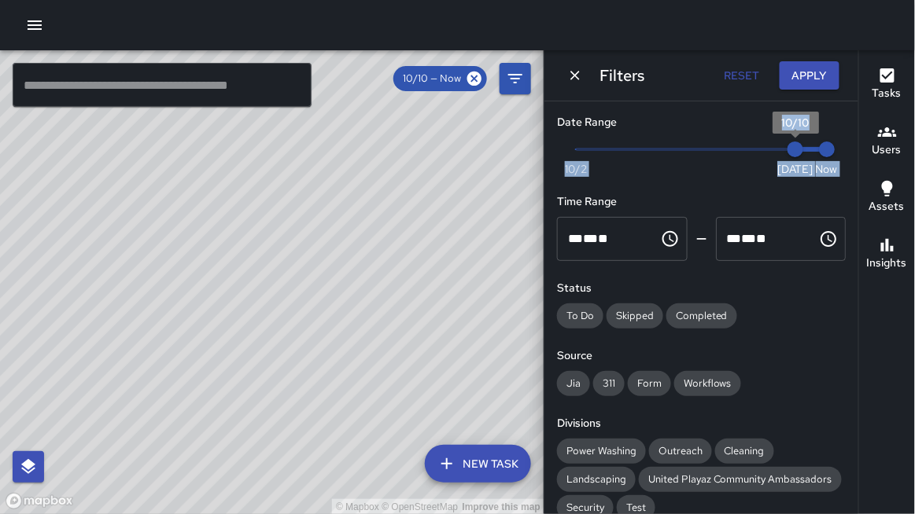  Describe the element at coordinates (701, 123) in the screenshot. I see `h6: Date Range` at that location.